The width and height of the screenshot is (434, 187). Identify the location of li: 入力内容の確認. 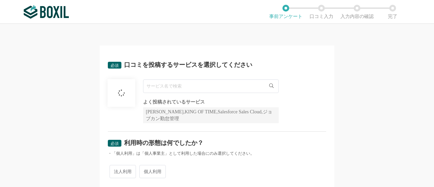
(357, 12).